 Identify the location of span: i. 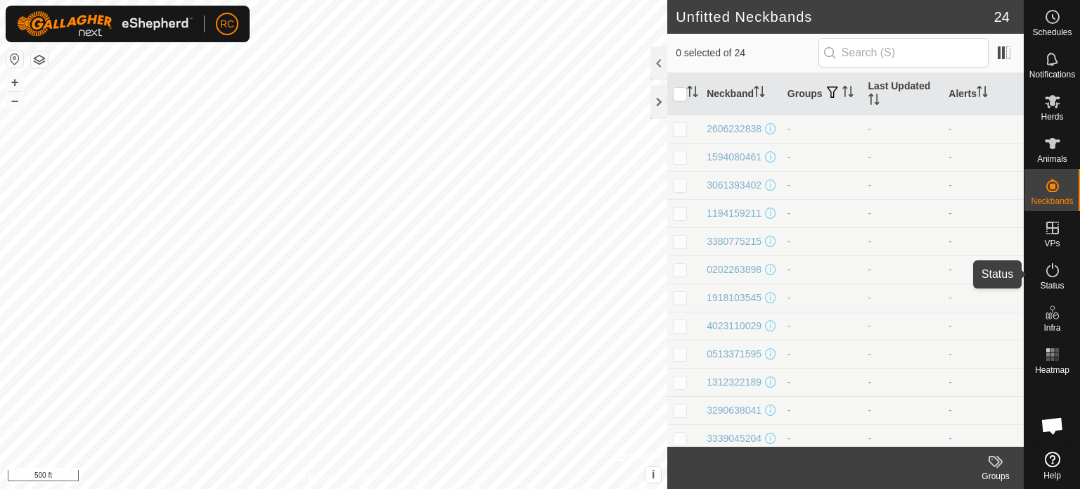
(653, 474).